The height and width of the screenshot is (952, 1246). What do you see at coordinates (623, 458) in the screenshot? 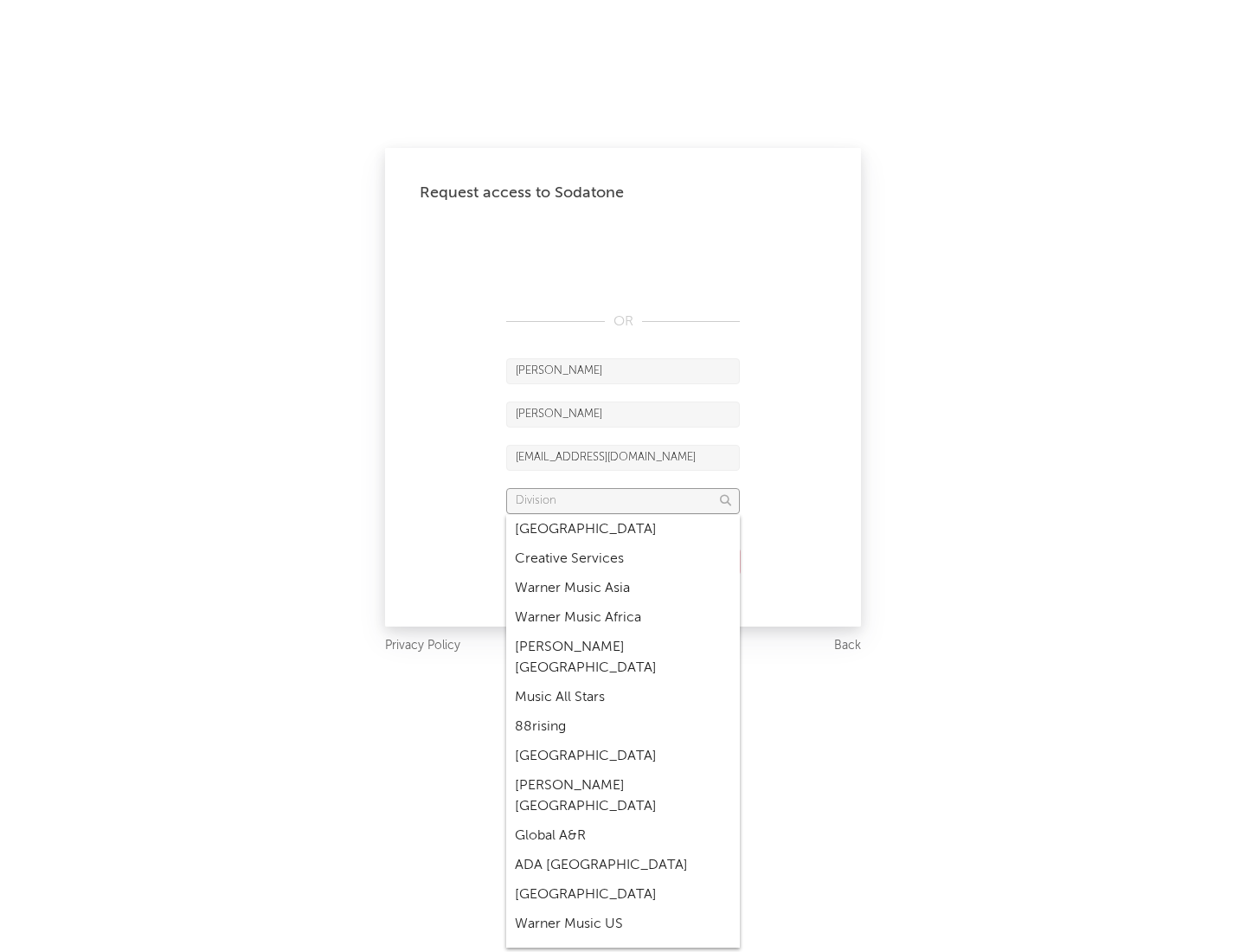
I see `input: Email` at bounding box center [623, 458].